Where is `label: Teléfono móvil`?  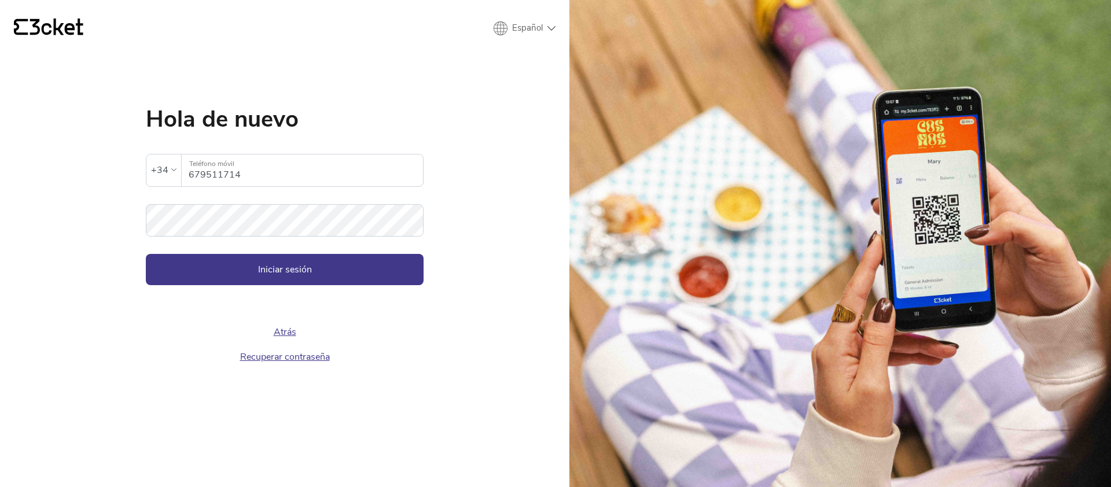
label: Teléfono móvil is located at coordinates (302, 164).